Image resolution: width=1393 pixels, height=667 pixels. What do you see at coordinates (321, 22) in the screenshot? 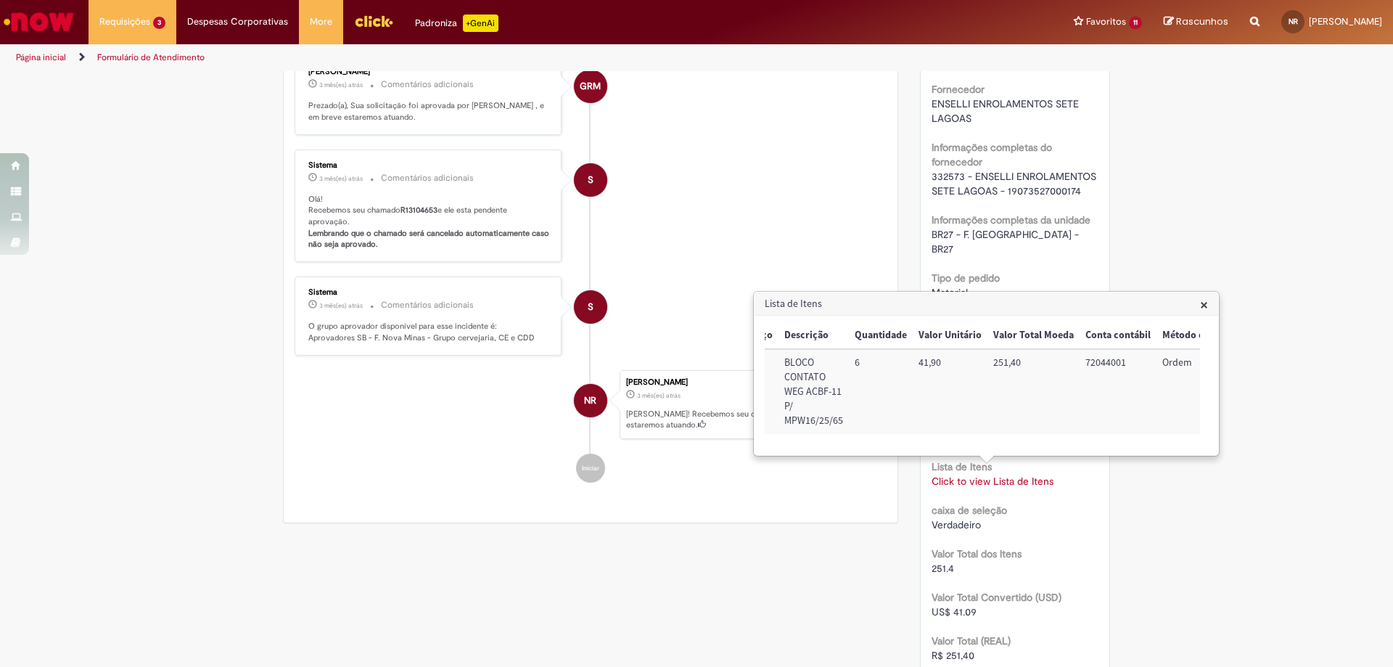
I see `span: More` at bounding box center [321, 22].